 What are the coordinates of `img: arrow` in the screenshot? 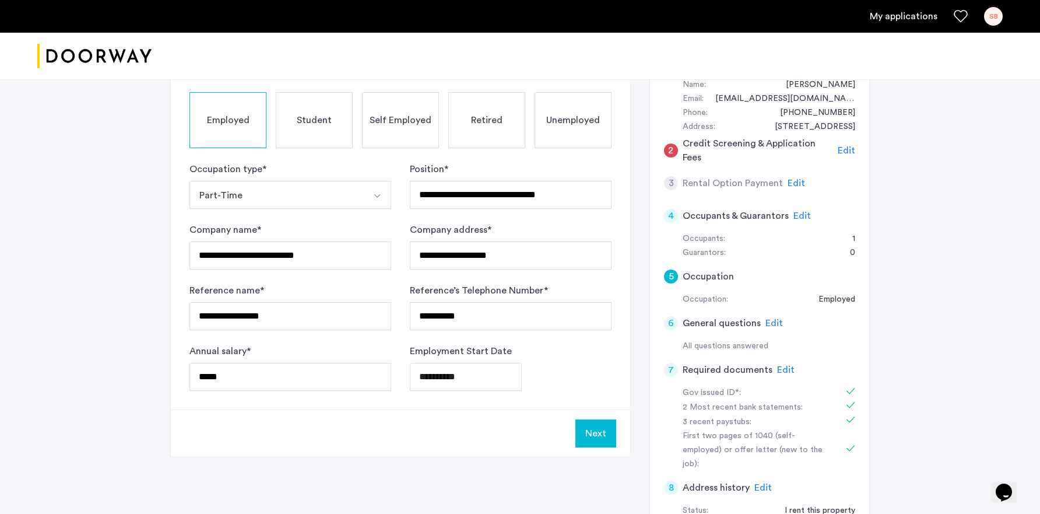 It's located at (377, 196).